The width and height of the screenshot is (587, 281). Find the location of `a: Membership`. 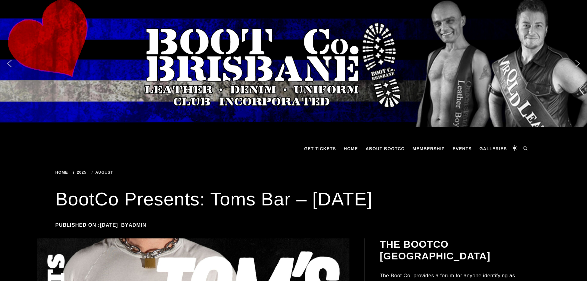

a: Membership is located at coordinates (429, 149).